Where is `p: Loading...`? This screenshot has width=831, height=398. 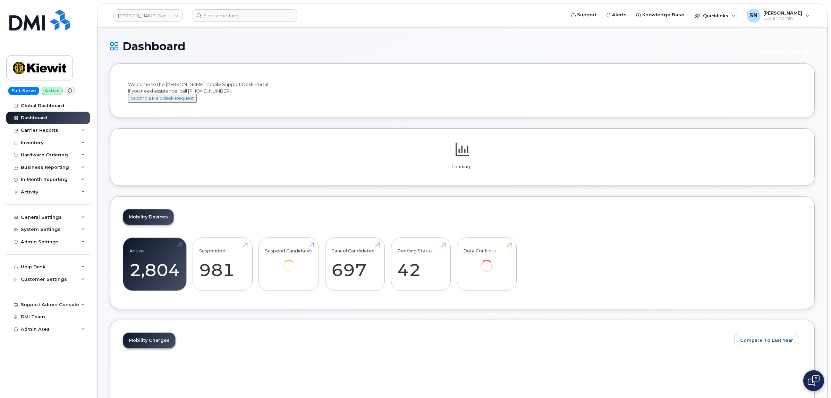
p: Loading... is located at coordinates (462, 167).